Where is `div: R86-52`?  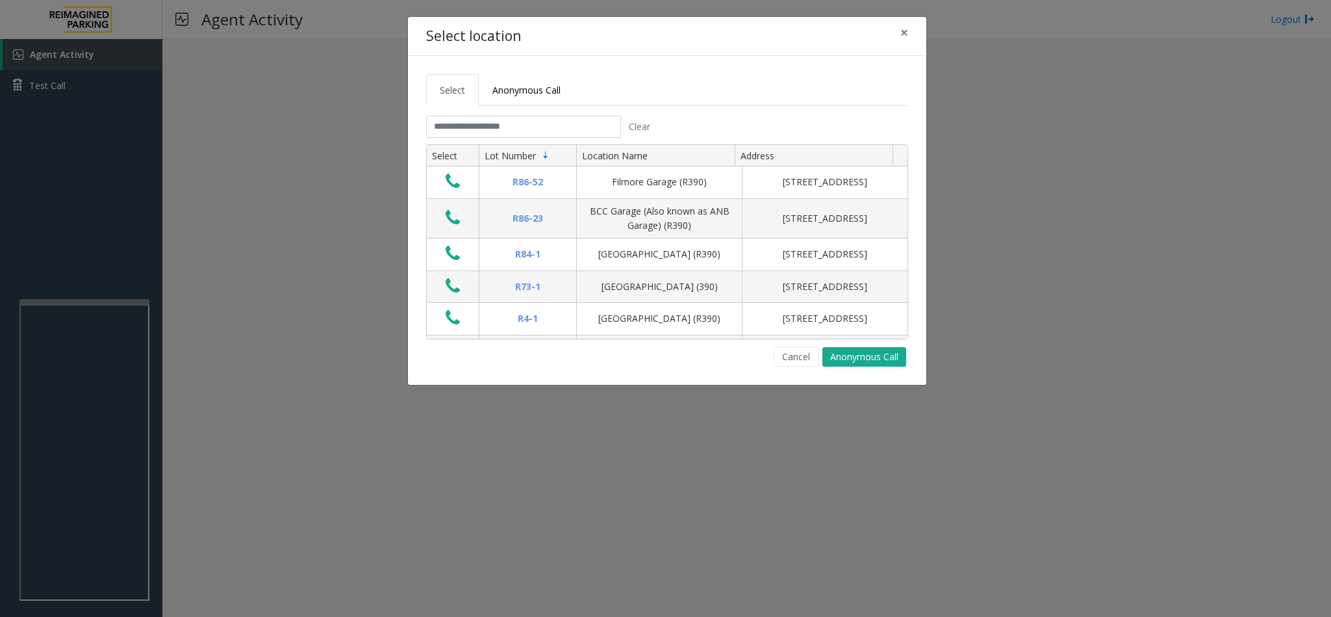
div: R86-52 is located at coordinates (528, 182).